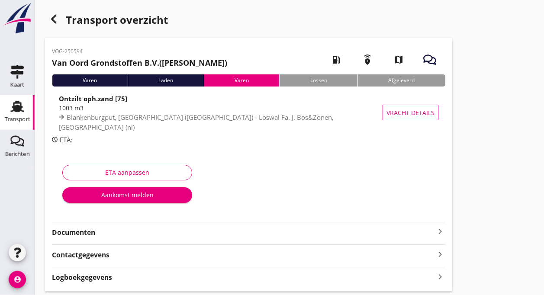  Describe the element at coordinates (243, 232) in the screenshot. I see `strong: Documenten` at that location.